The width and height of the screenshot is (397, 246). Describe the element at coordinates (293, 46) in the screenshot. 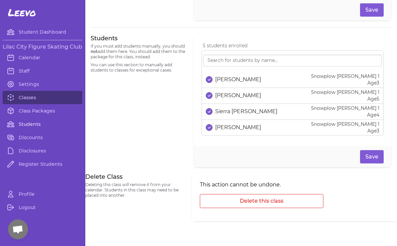

I see `p: 5 students enrolled` at that location.